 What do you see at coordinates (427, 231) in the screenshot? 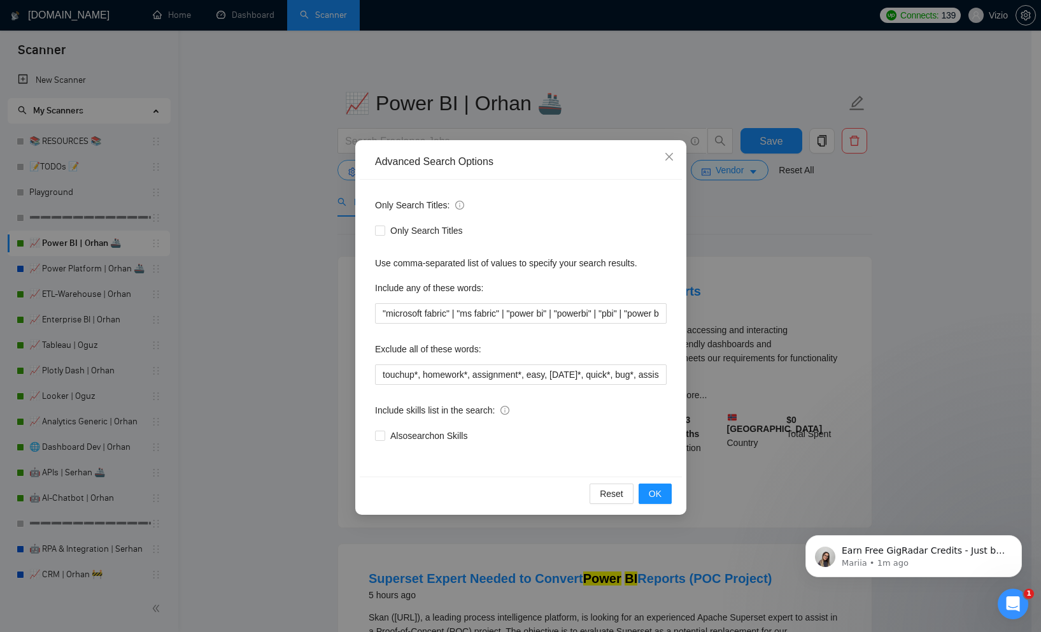
I see `span: Only Search Titles` at bounding box center [427, 231].